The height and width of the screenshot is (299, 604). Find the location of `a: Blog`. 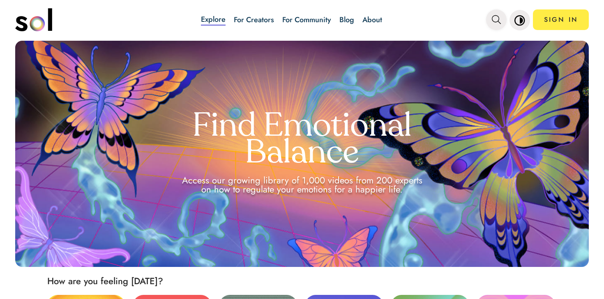

a: Blog is located at coordinates (347, 20).